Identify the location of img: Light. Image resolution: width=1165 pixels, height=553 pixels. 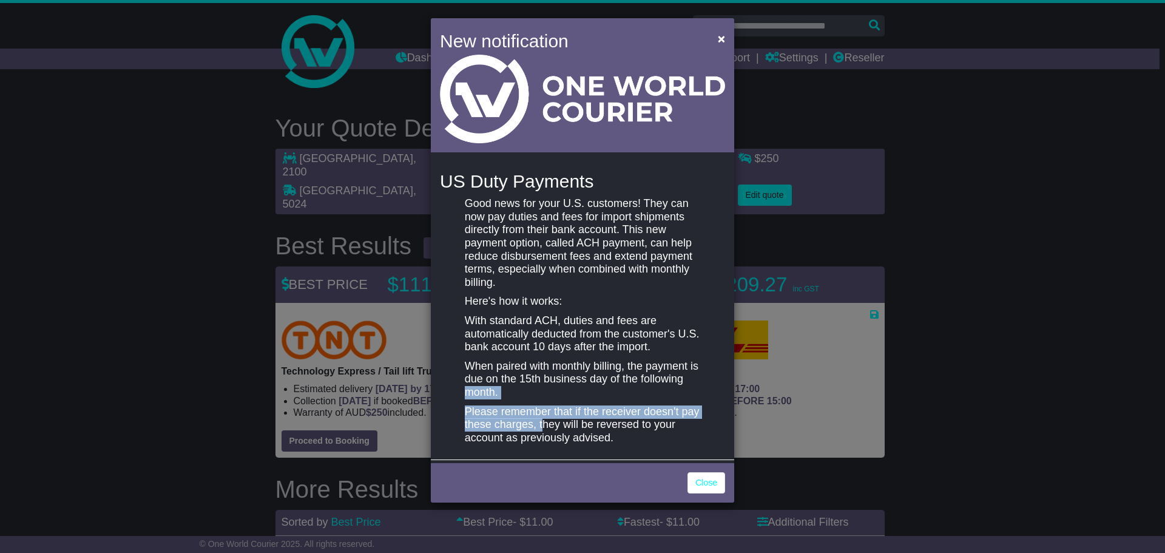
(582, 99).